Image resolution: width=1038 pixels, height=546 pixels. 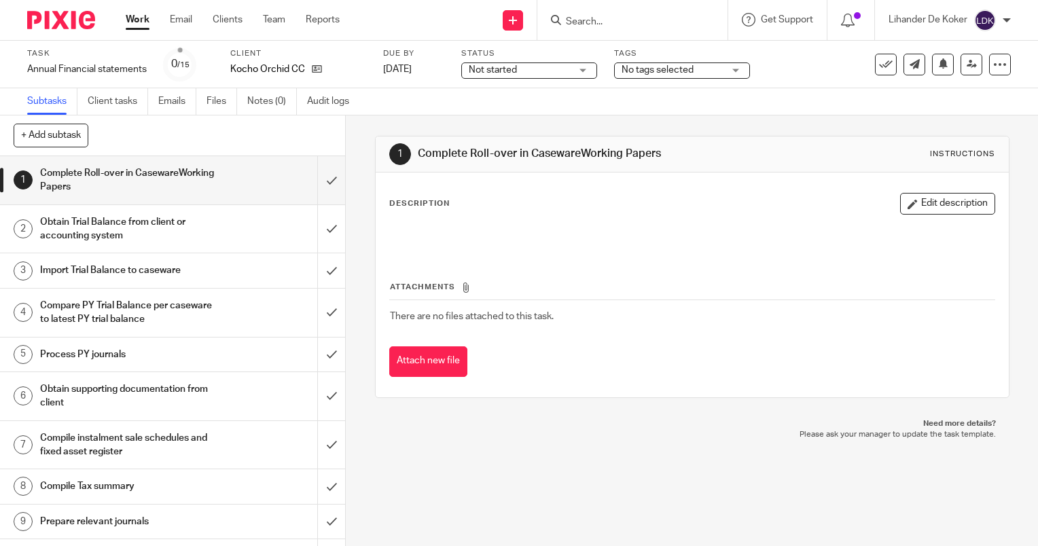 What do you see at coordinates (128, 313) in the screenshot?
I see `h1: Compare PY Trial Balance per caseware to latest PY trial balance` at bounding box center [128, 313].